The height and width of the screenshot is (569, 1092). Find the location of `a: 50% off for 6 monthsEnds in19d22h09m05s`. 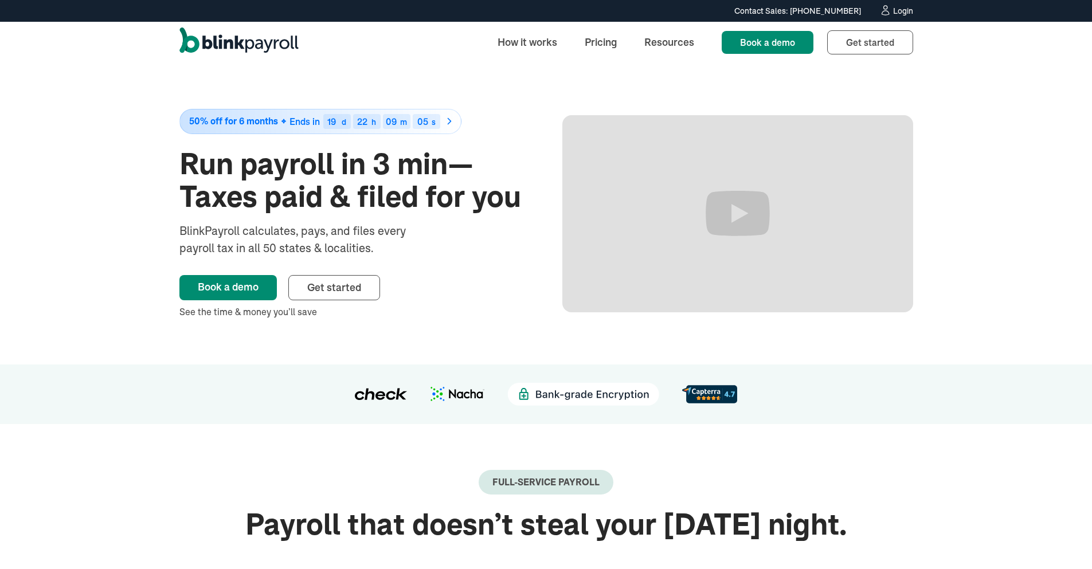

a: 50% off for 6 monthsEnds in19d22h09m05s is located at coordinates (355, 121).